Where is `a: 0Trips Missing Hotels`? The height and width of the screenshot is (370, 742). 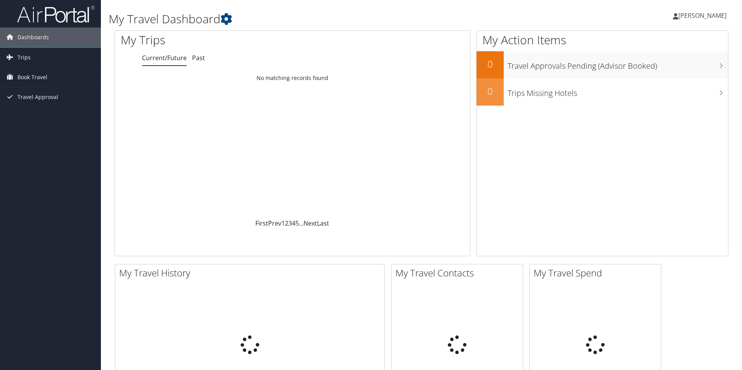 a: 0Trips Missing Hotels is located at coordinates (603, 92).